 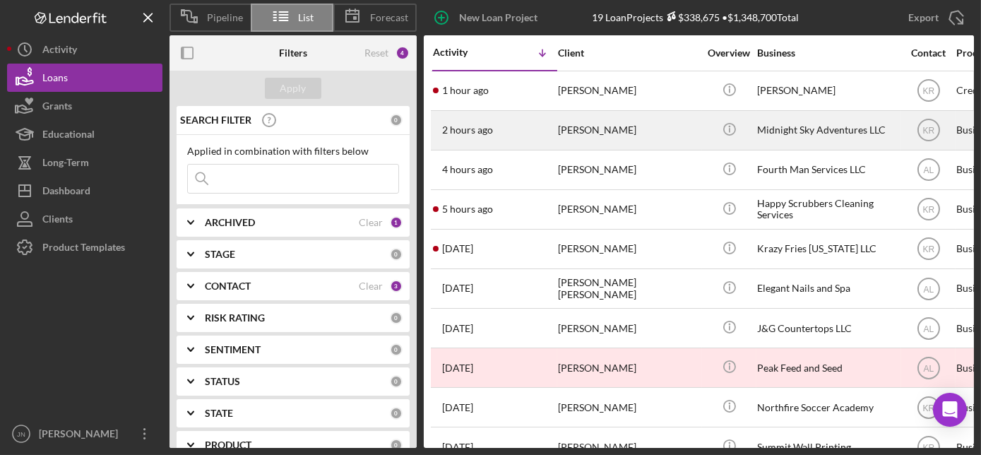 What do you see at coordinates (85, 49) in the screenshot?
I see `a: Activity` at bounding box center [85, 49].